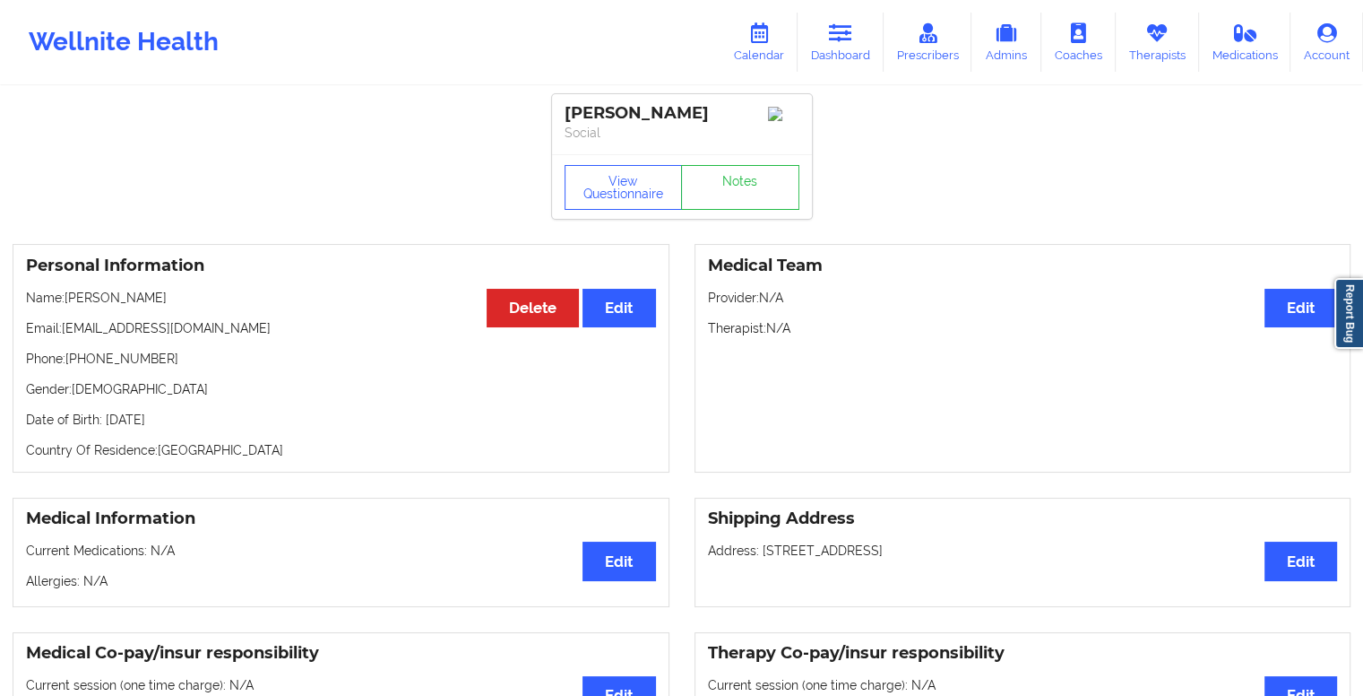 Image resolution: width=1363 pixels, height=696 pixels. Describe the element at coordinates (341, 581) in the screenshot. I see `p: Allergies: N/A` at that location.